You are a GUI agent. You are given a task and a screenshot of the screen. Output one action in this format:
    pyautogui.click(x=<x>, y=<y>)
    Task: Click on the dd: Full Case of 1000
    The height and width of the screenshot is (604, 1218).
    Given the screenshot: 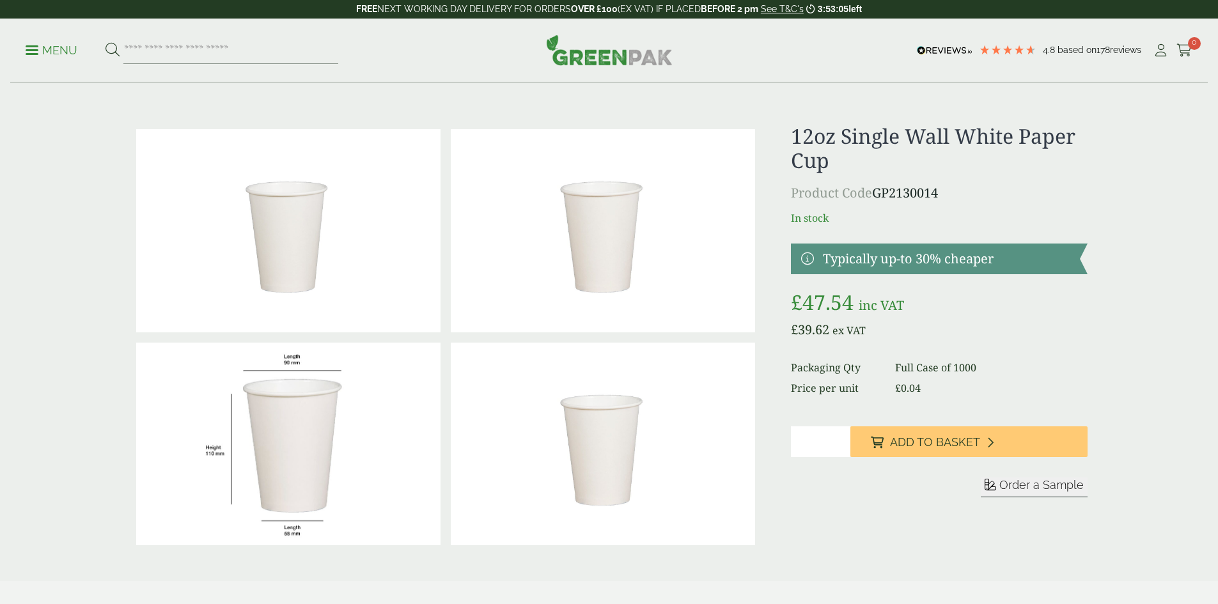 What is the action you would take?
    pyautogui.click(x=991, y=368)
    